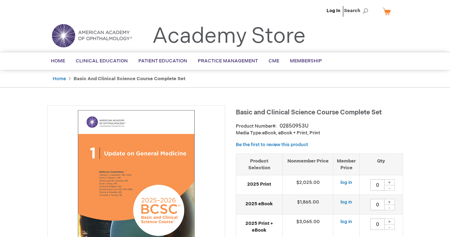 The image size is (450, 237). I want to click on a: Be the first to review this product, so click(272, 144).